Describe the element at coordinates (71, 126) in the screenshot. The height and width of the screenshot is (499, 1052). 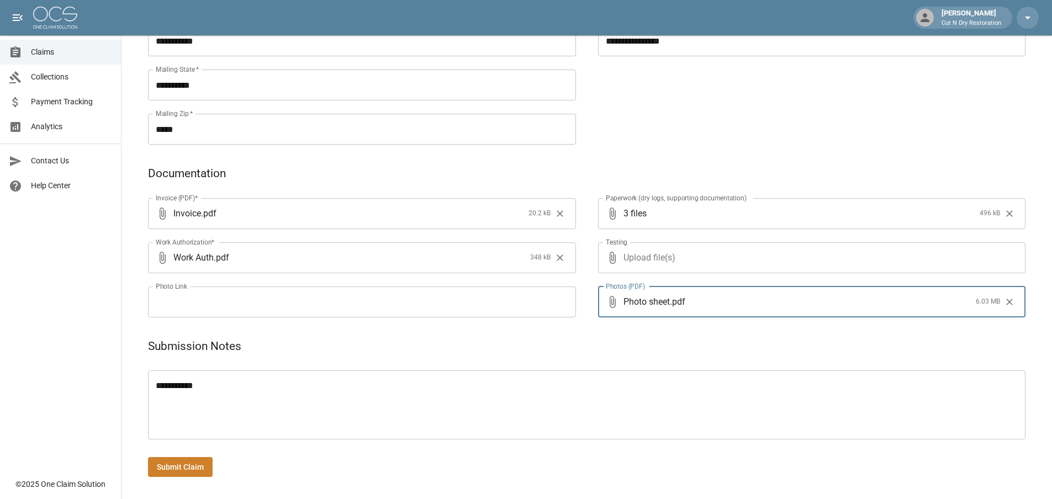
I see `span: Analytics` at that location.